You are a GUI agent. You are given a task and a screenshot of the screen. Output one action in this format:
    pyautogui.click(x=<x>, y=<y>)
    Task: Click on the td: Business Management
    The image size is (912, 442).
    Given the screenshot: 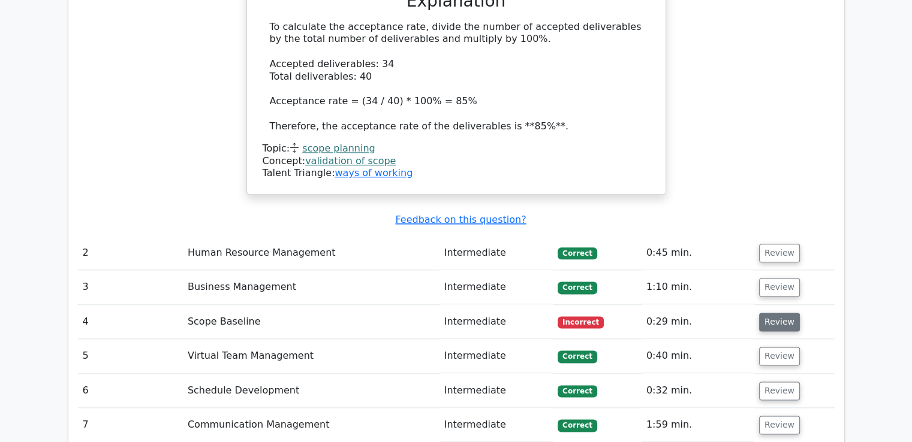 What is the action you would take?
    pyautogui.click(x=311, y=287)
    